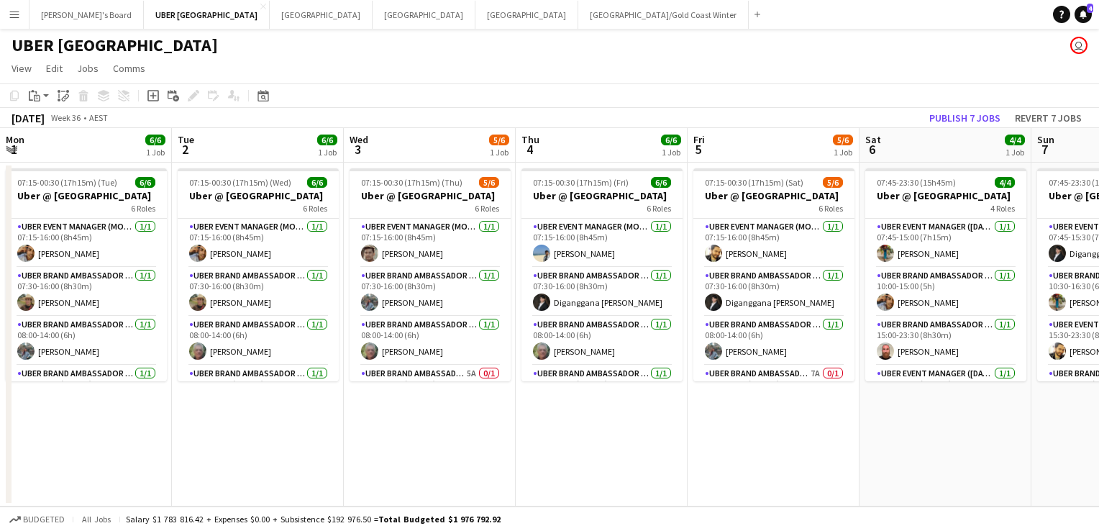 The height and width of the screenshot is (531, 1099). I want to click on button: Revert 7 jobs, so click(1047, 118).